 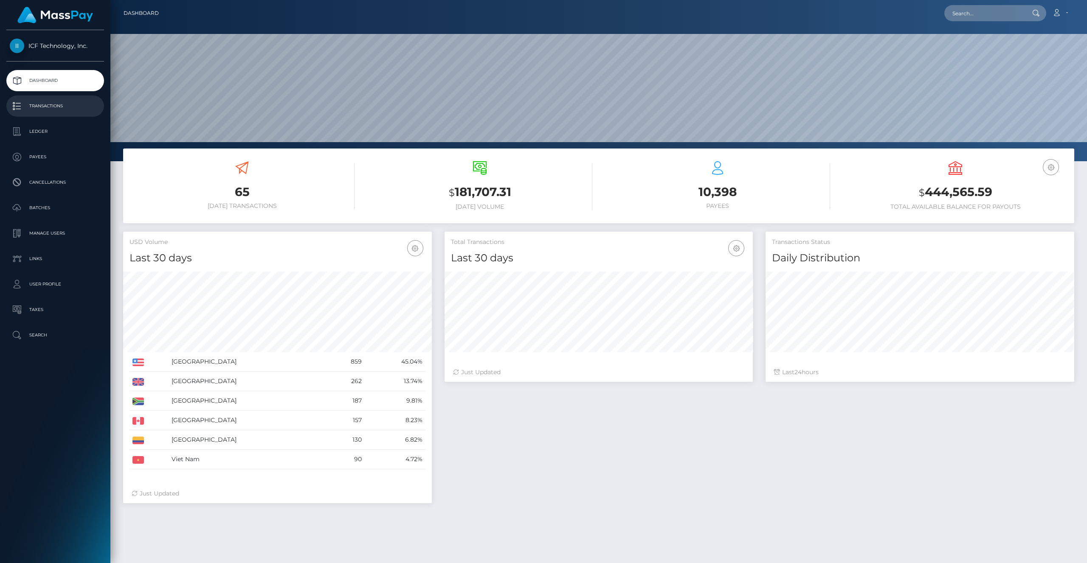 What do you see at coordinates (55, 259) in the screenshot?
I see `a: Links` at bounding box center [55, 259].